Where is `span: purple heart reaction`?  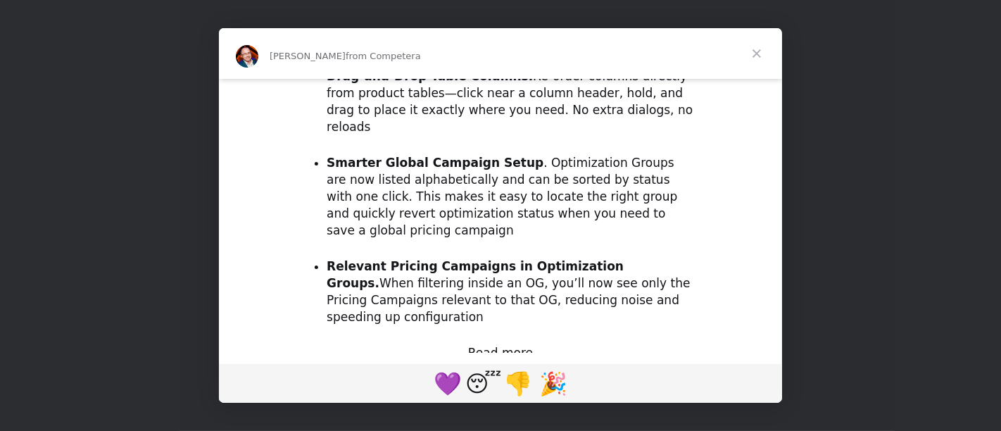
span: purple heart reaction is located at coordinates (448, 383).